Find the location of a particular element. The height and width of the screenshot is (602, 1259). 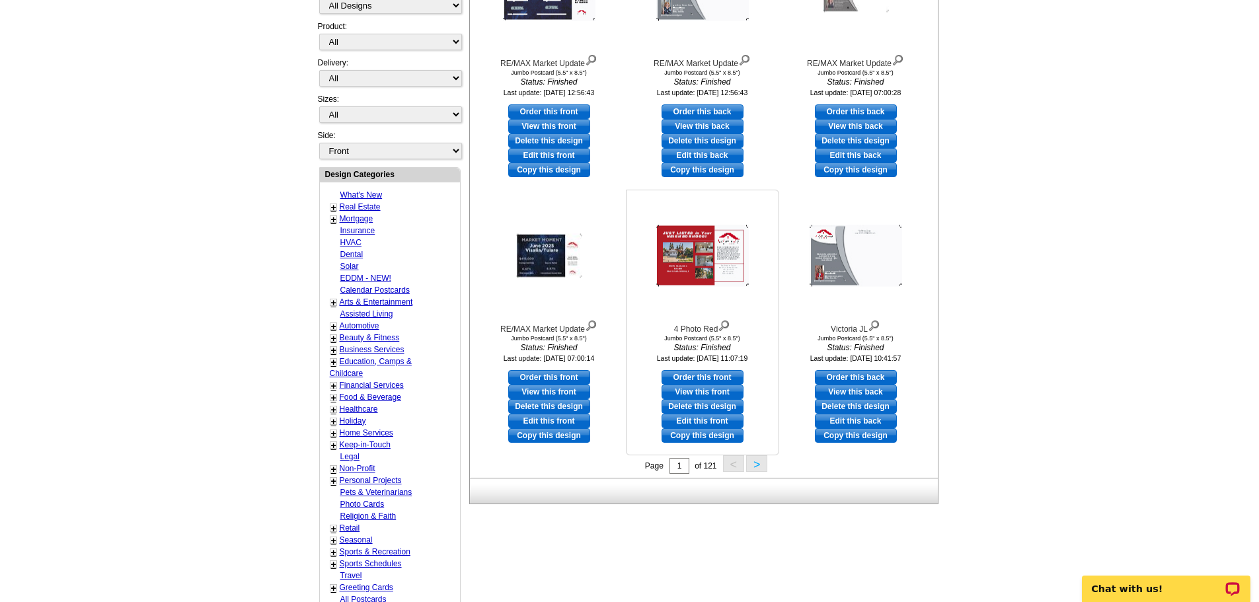

a: Arts & Entertainment is located at coordinates (376, 302).